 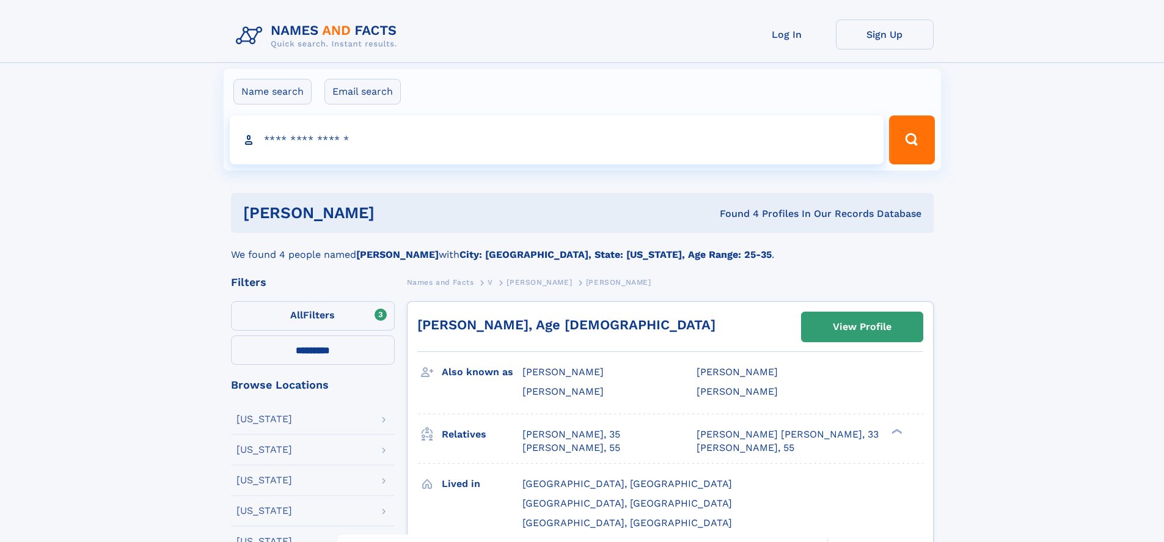 I want to click on div: We found 4 people named with ., so click(x=582, y=247).